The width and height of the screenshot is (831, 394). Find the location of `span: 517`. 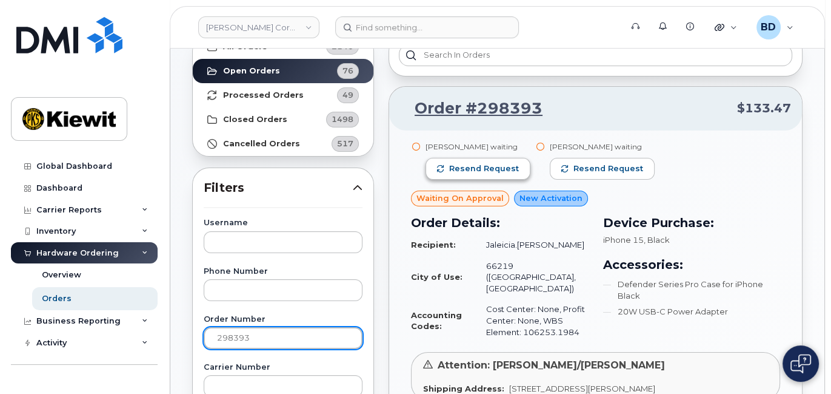

span: 517 is located at coordinates (345, 143).